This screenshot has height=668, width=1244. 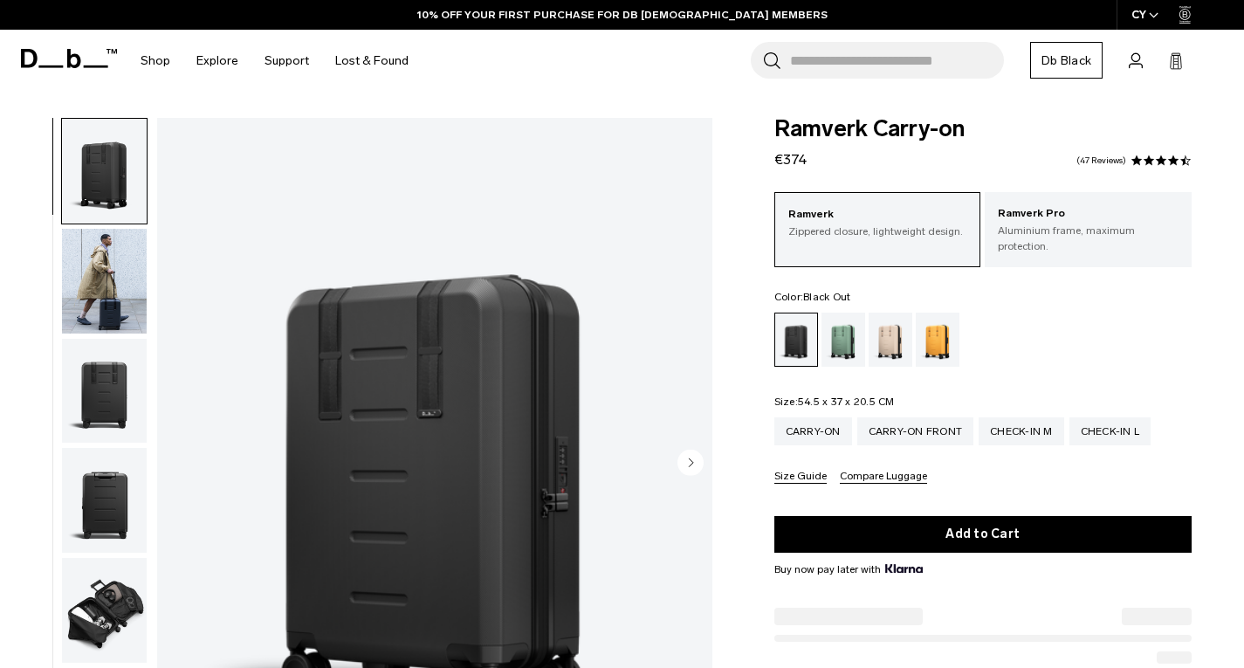 I want to click on span: 54.5 x 37 x 20.5 CM, so click(x=846, y=402).